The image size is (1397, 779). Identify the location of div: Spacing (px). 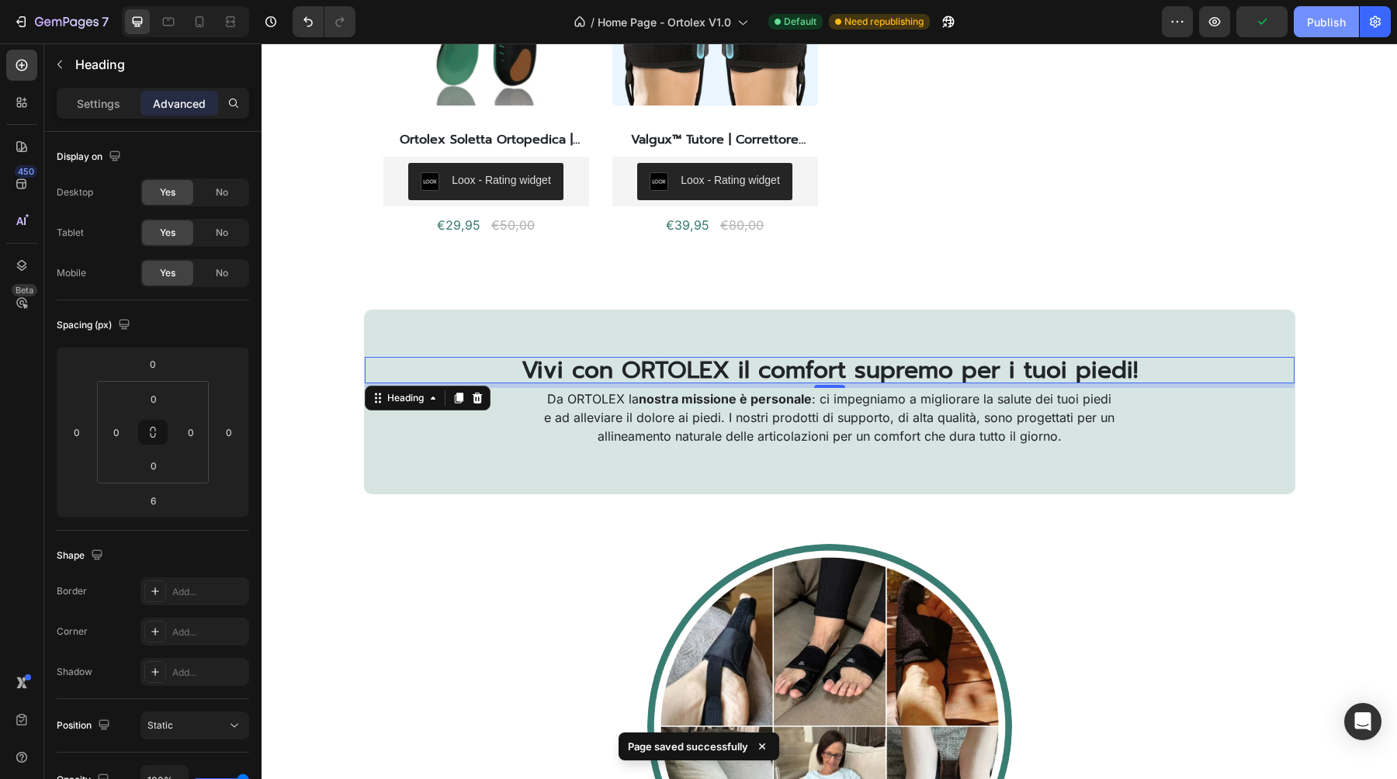
(95, 325).